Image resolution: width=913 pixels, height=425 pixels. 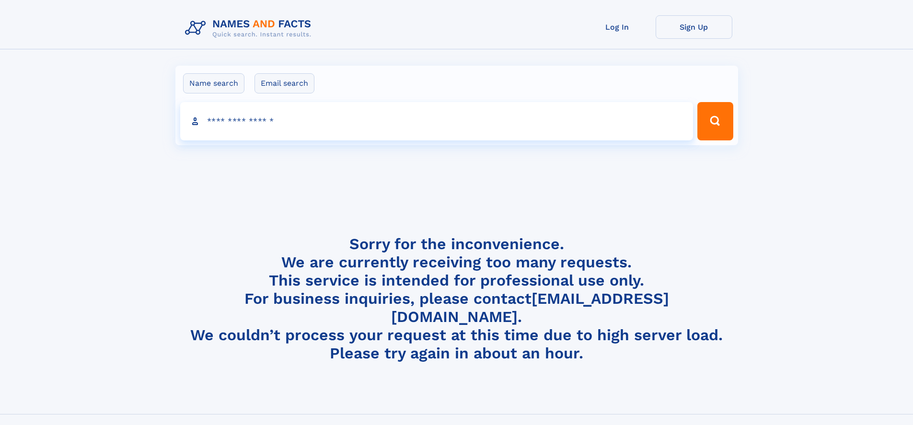 I want to click on a: Log In, so click(x=617, y=27).